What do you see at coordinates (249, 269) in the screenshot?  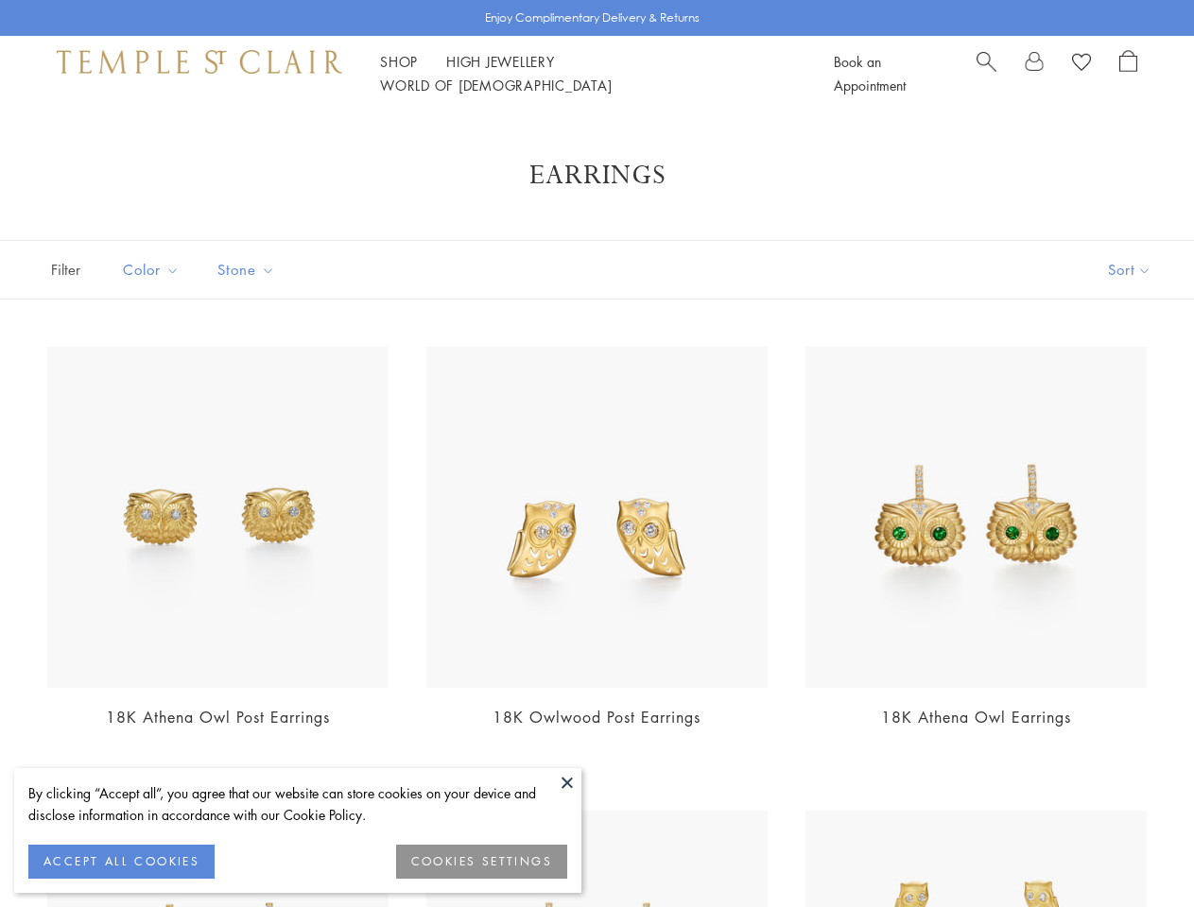 I see `span: Stone` at bounding box center [249, 269].